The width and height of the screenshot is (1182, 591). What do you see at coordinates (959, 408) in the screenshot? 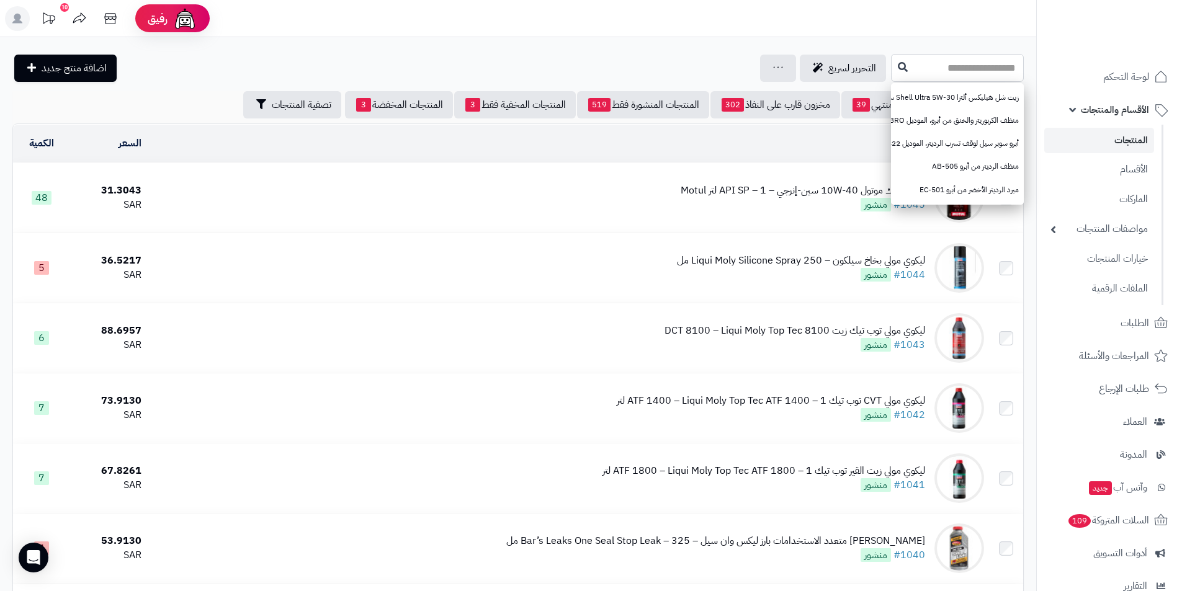
I see `img: ليكوي مولي CVT توب تيك ATF 1400 – Liqui Moly Top Tec ATF 1400 – 1 لتر` at bounding box center [959, 408].